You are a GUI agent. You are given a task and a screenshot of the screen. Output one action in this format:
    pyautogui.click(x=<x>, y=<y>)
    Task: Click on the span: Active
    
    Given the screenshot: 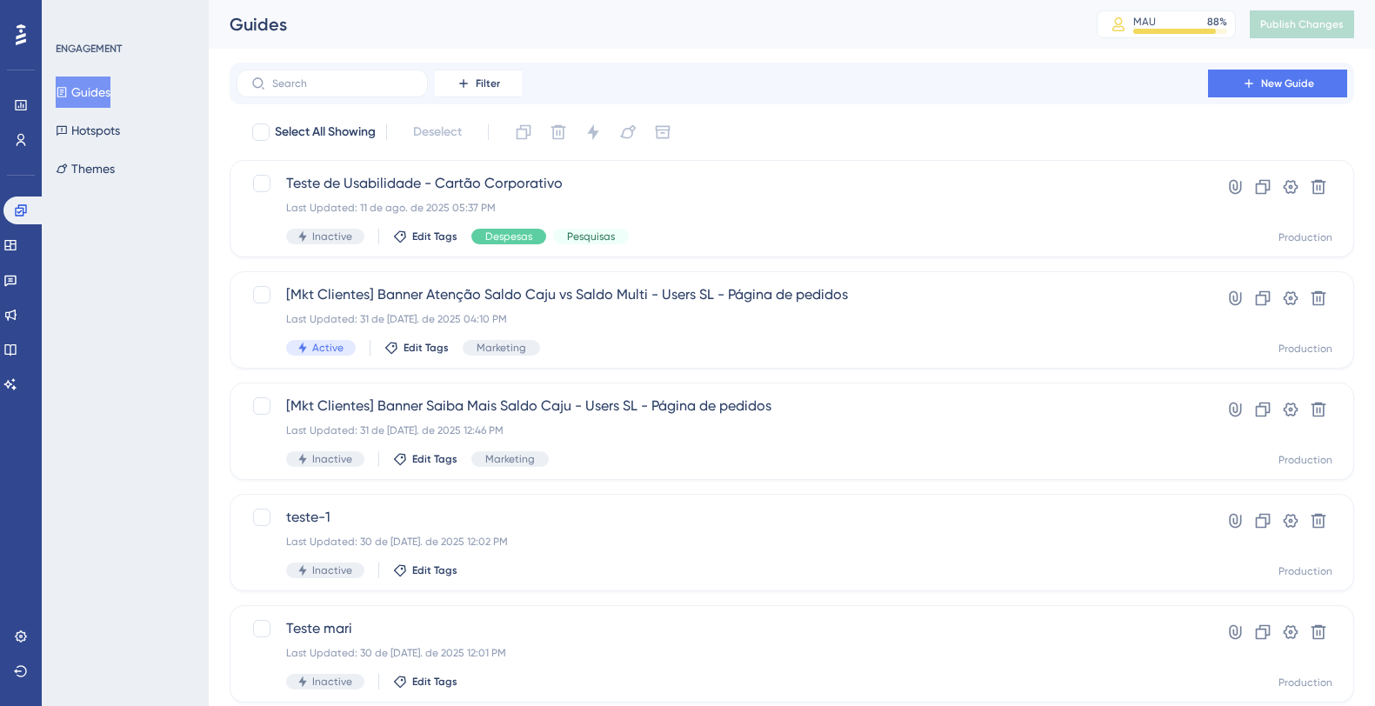 What is the action you would take?
    pyautogui.click(x=328, y=348)
    